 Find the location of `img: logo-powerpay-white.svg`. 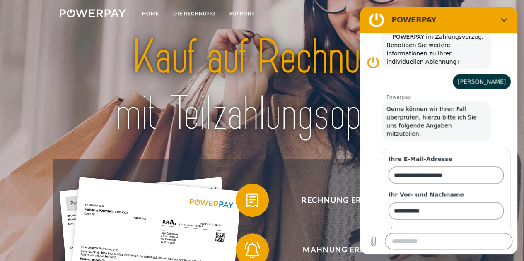

img: logo-powerpay-white.svg is located at coordinates (93, 13).